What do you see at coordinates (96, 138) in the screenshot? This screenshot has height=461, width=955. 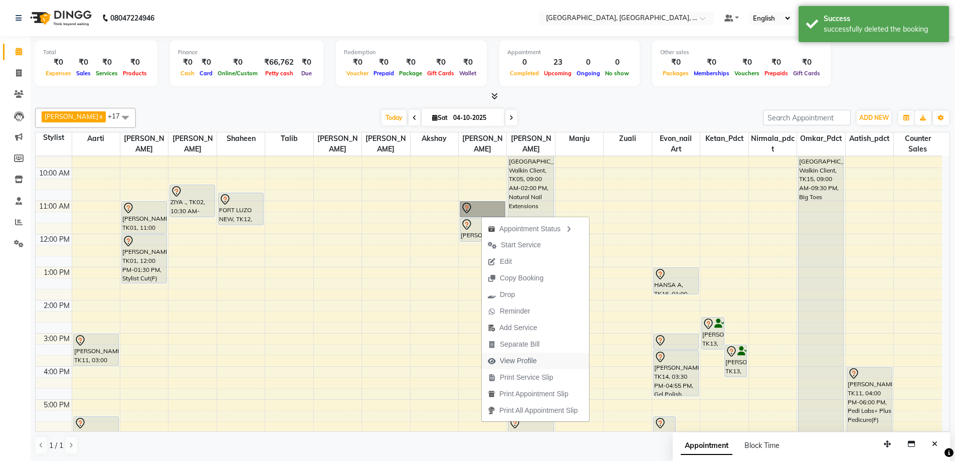 I see `span: Aarti` at bounding box center [96, 138].